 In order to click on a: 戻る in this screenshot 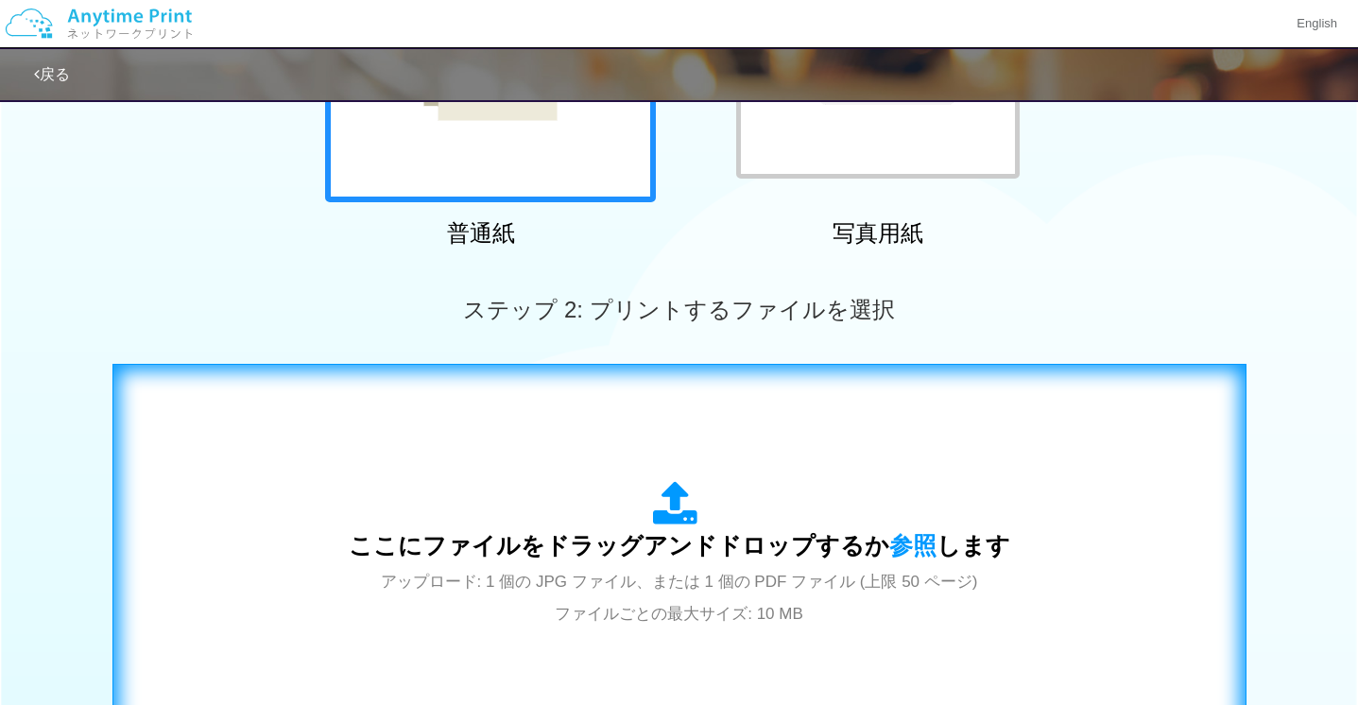, I will do `click(52, 74)`.